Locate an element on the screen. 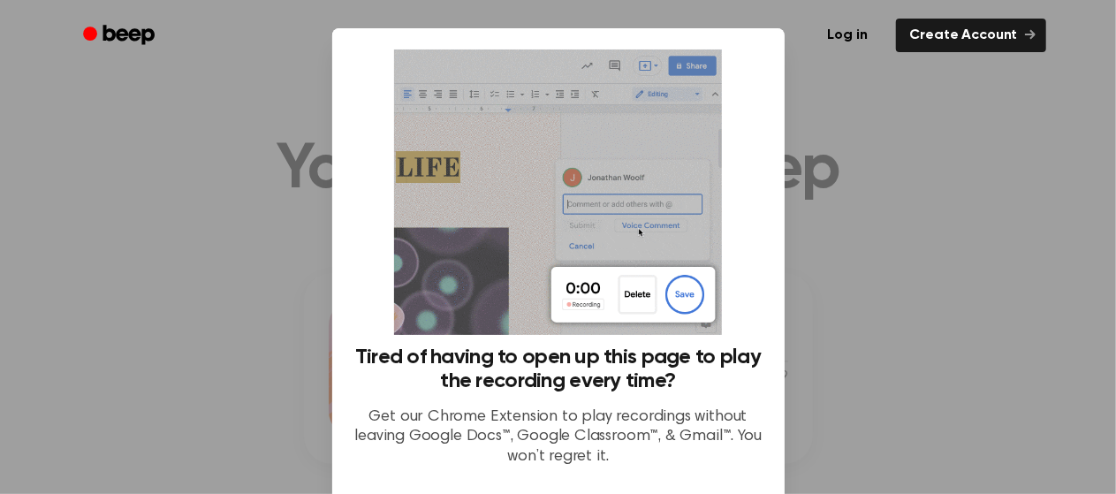  img: Beep extension in action is located at coordinates (558, 192).